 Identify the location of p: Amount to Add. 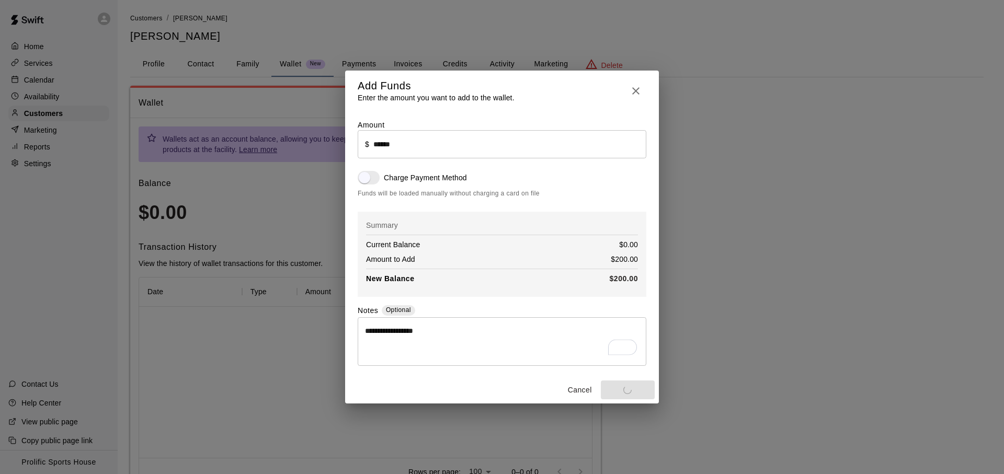
(391, 259).